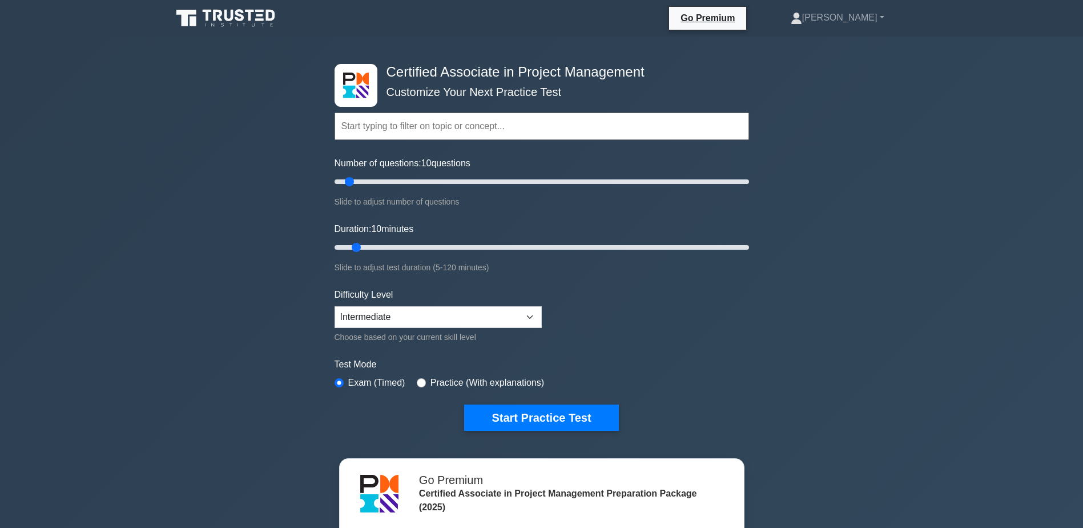 This screenshot has width=1083, height=528. What do you see at coordinates (374, 229) in the screenshot?
I see `label: Duration: minutes` at bounding box center [374, 229].